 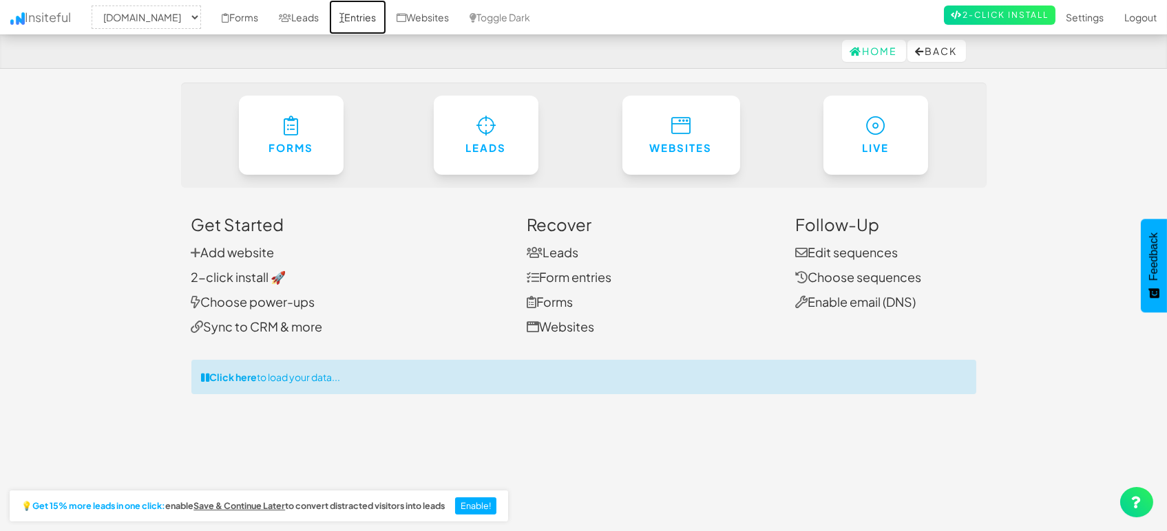 I want to click on img: icon.png, so click(x=17, y=19).